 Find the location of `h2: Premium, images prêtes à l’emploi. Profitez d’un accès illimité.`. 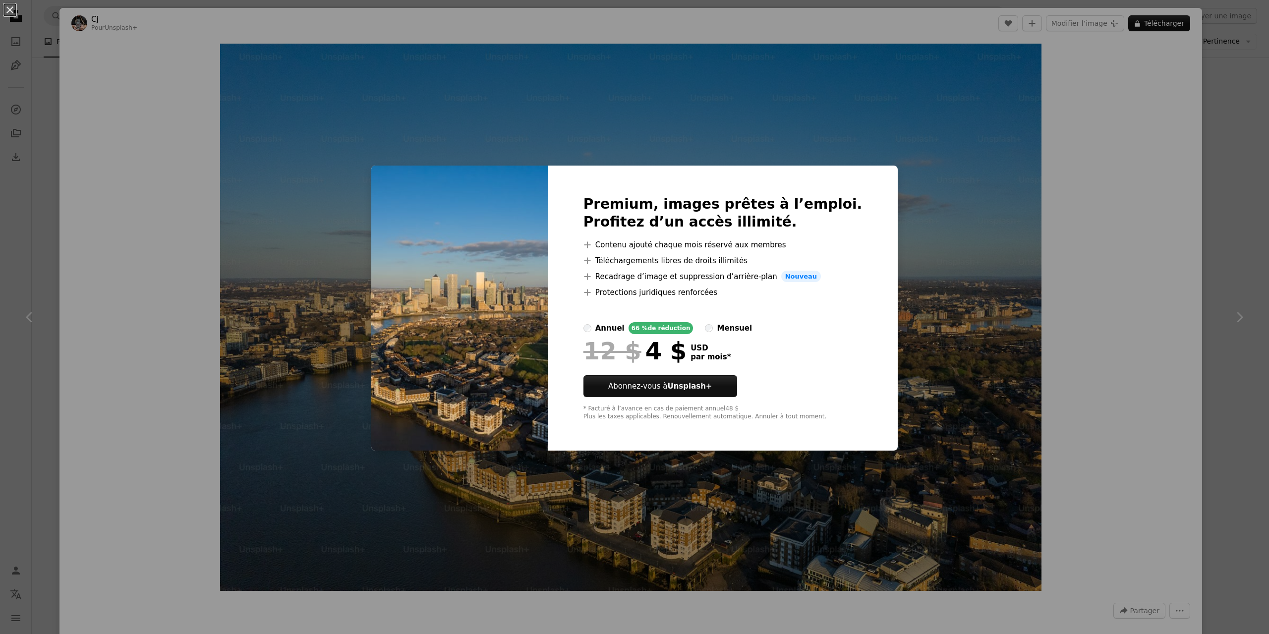

h2: Premium, images prêtes à l’emploi. Profitez d’un accès illimité. is located at coordinates (723, 213).